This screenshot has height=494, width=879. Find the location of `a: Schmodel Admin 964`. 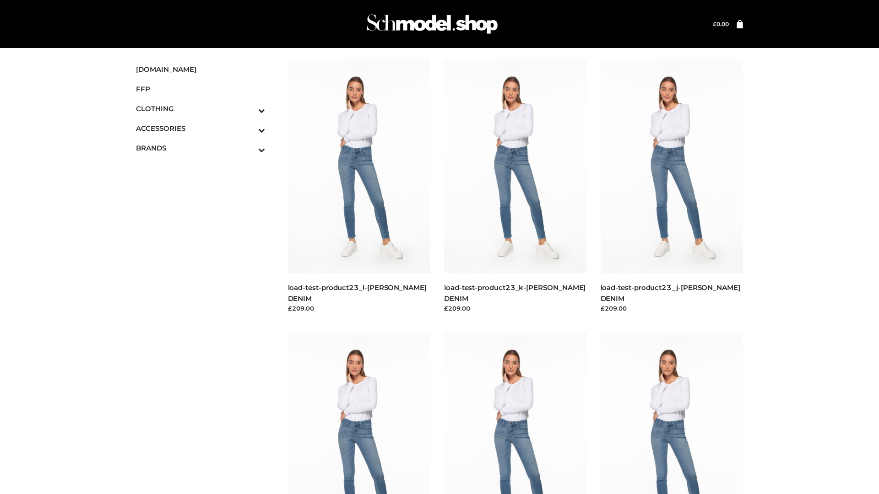

a: Schmodel Admin 964 is located at coordinates (432, 24).